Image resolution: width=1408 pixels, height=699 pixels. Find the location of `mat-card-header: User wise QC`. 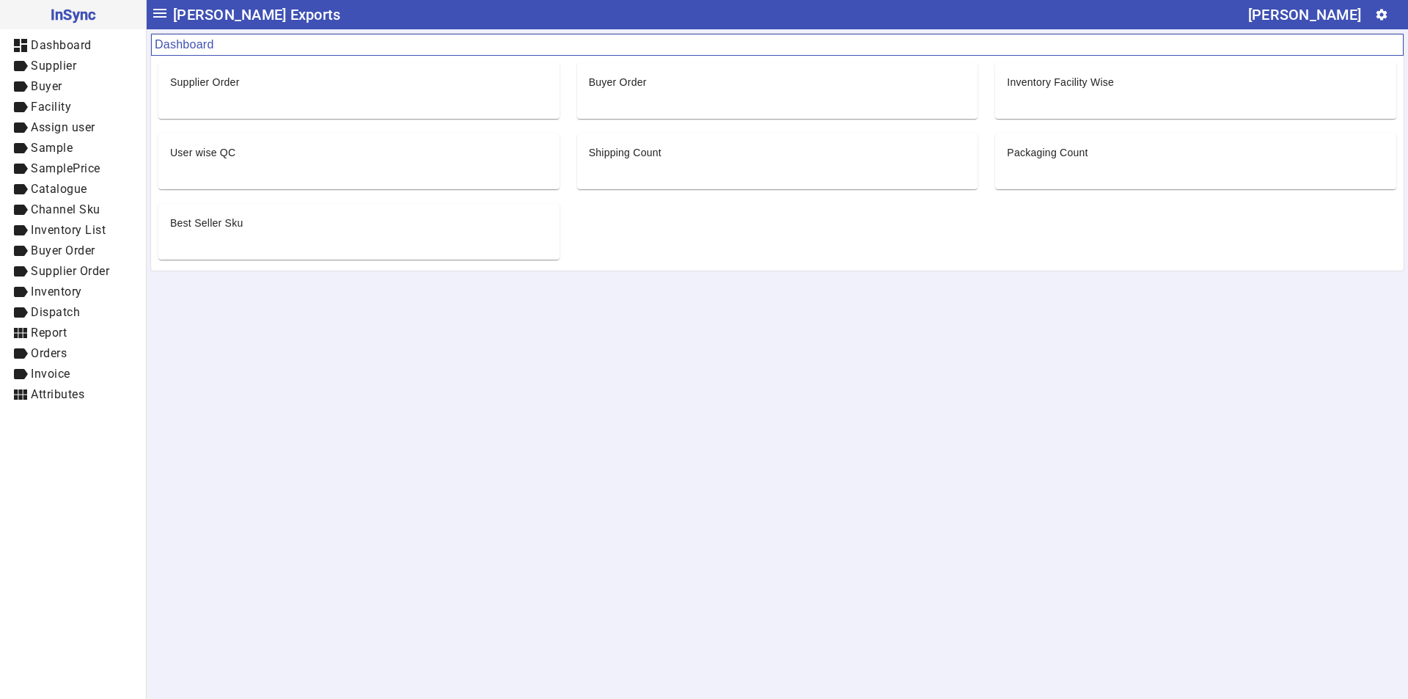

mat-card-header: User wise QC is located at coordinates (359, 147).